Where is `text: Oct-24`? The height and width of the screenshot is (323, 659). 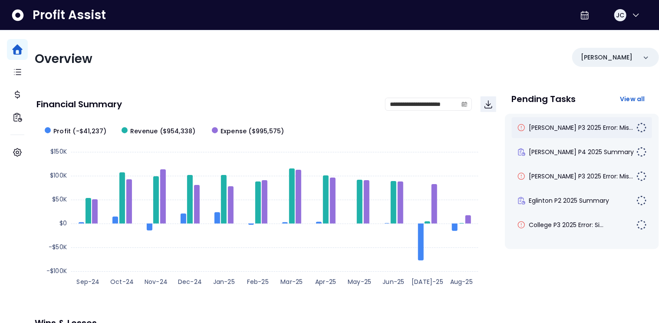
text: Oct-24 is located at coordinates (122, 282).